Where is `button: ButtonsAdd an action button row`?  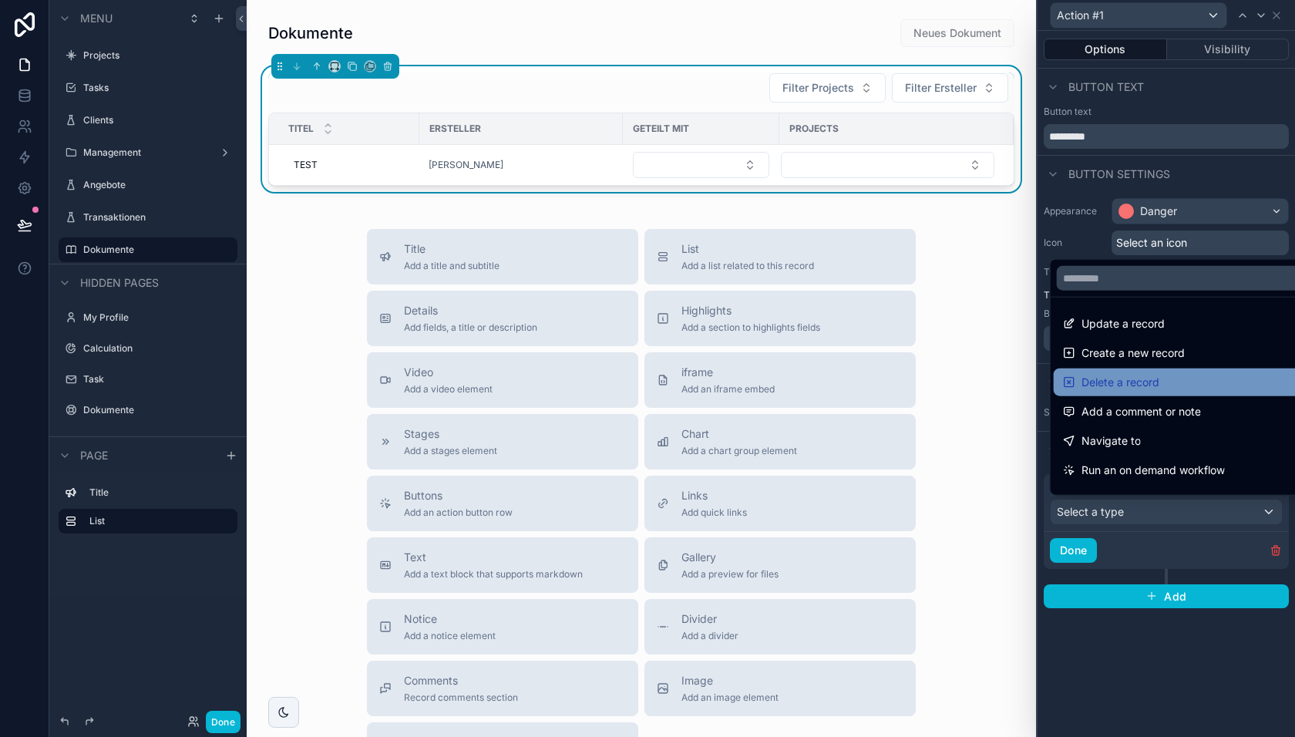 button: ButtonsAdd an action button row is located at coordinates (502, 503).